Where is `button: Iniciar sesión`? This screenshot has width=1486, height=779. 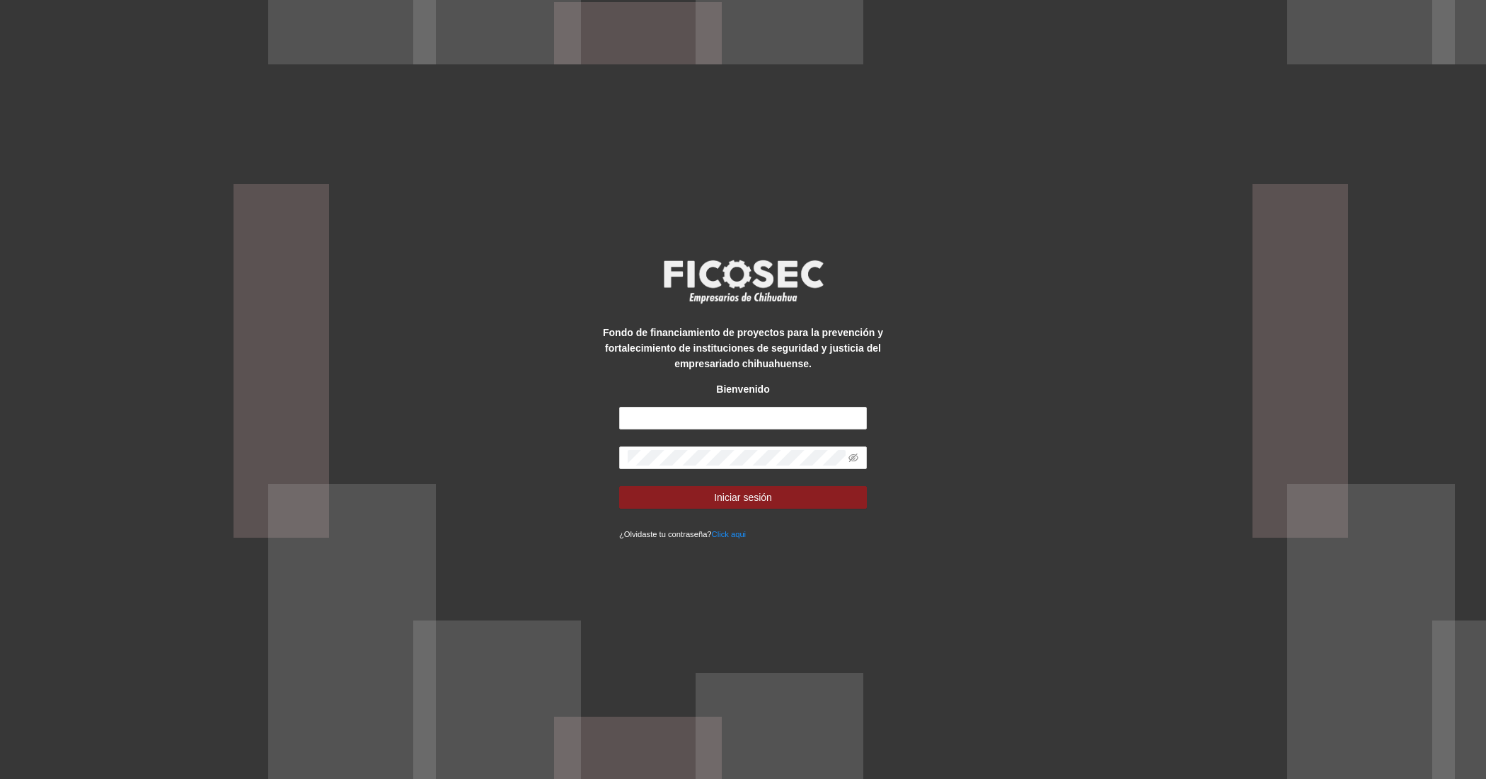
button: Iniciar sesión is located at coordinates (743, 497).